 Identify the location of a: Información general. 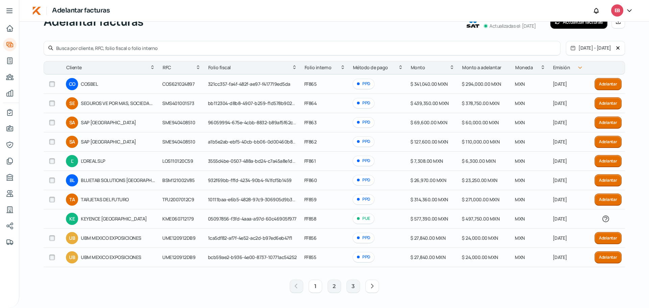
(10, 129).